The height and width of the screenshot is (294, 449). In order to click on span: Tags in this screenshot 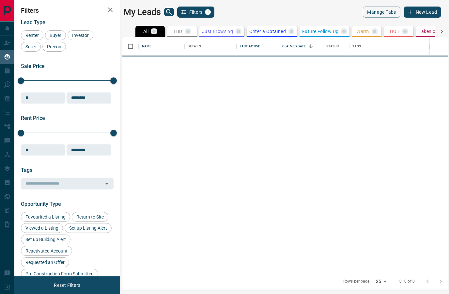, I will do `click(26, 170)`.